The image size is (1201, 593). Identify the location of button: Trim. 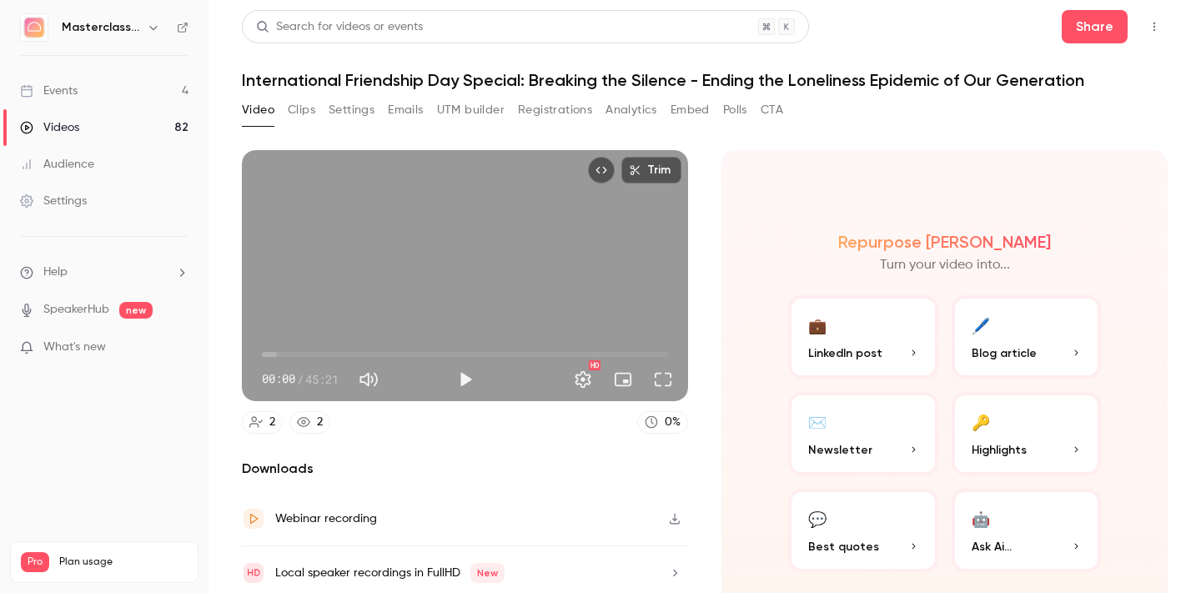
(651, 170).